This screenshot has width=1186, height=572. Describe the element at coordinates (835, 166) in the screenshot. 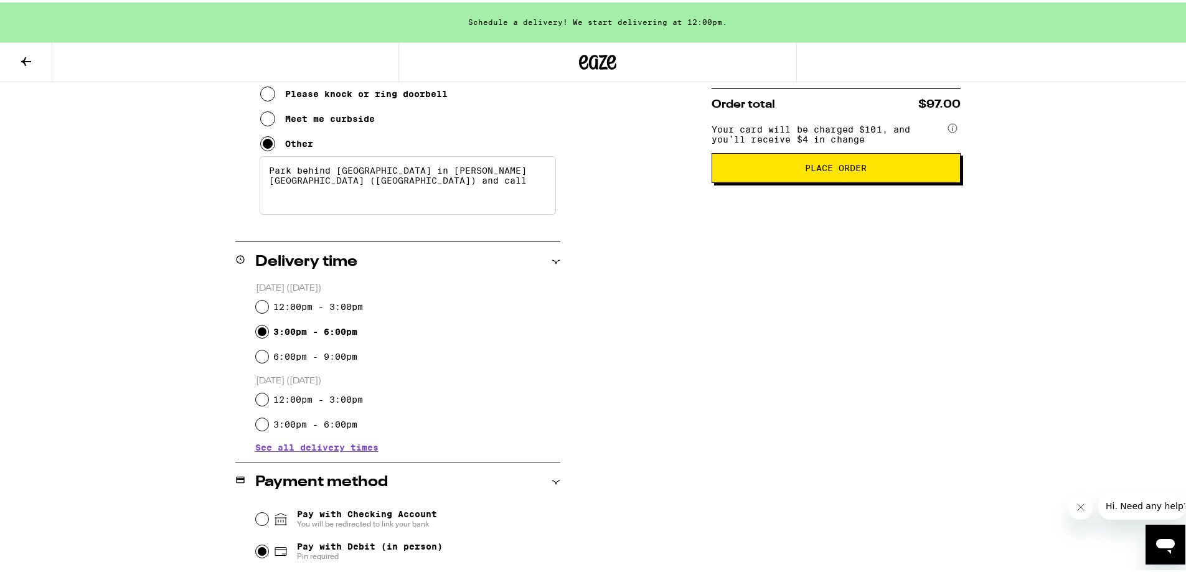

I see `span: Place Order` at that location.